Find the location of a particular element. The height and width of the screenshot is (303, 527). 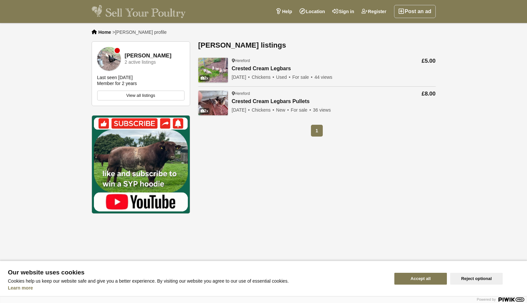

span: 1 is located at coordinates (317, 131).